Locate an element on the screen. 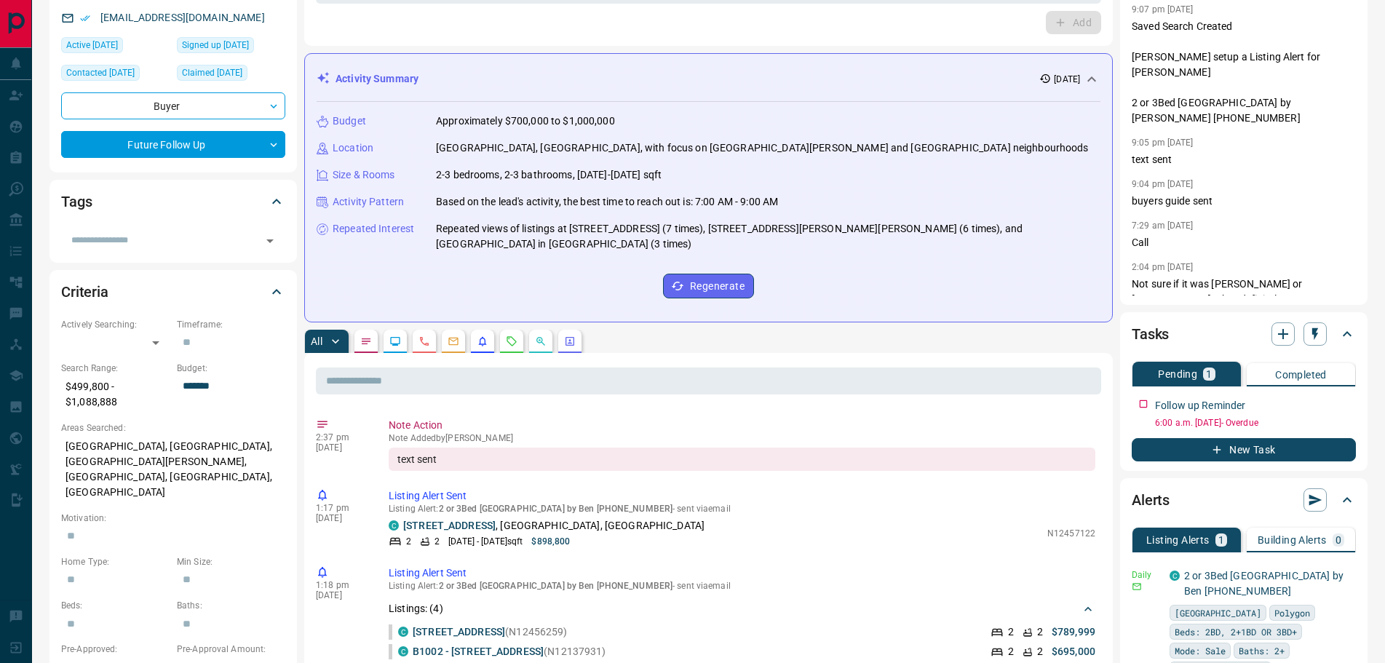  p: Approximately $700,000 to $1,000,000 is located at coordinates (526, 121).